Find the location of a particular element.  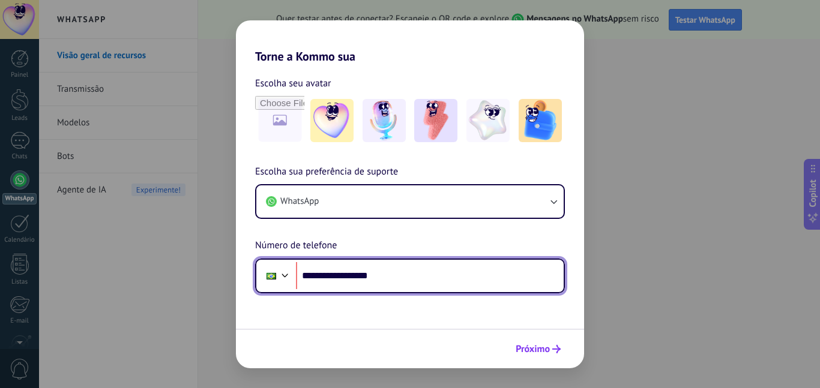

img: -4.jpeg is located at coordinates (488, 121).